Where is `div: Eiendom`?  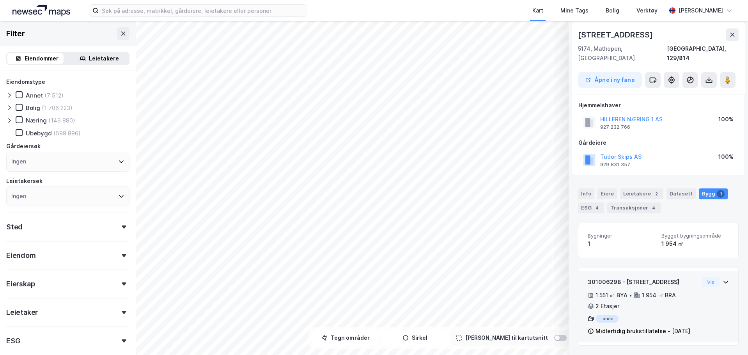 div: Eiendom is located at coordinates (21, 256).